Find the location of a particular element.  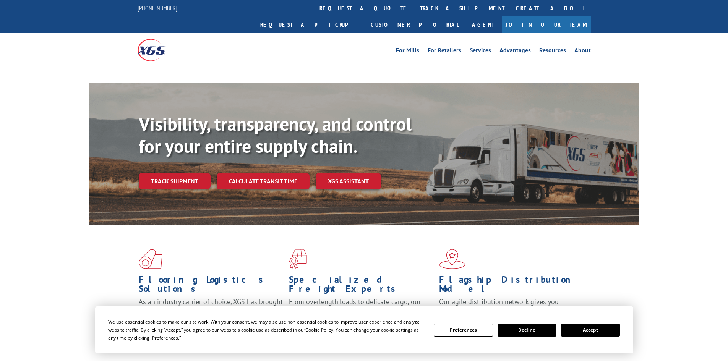

div: Cookie Consent Prompt is located at coordinates (364, 330).